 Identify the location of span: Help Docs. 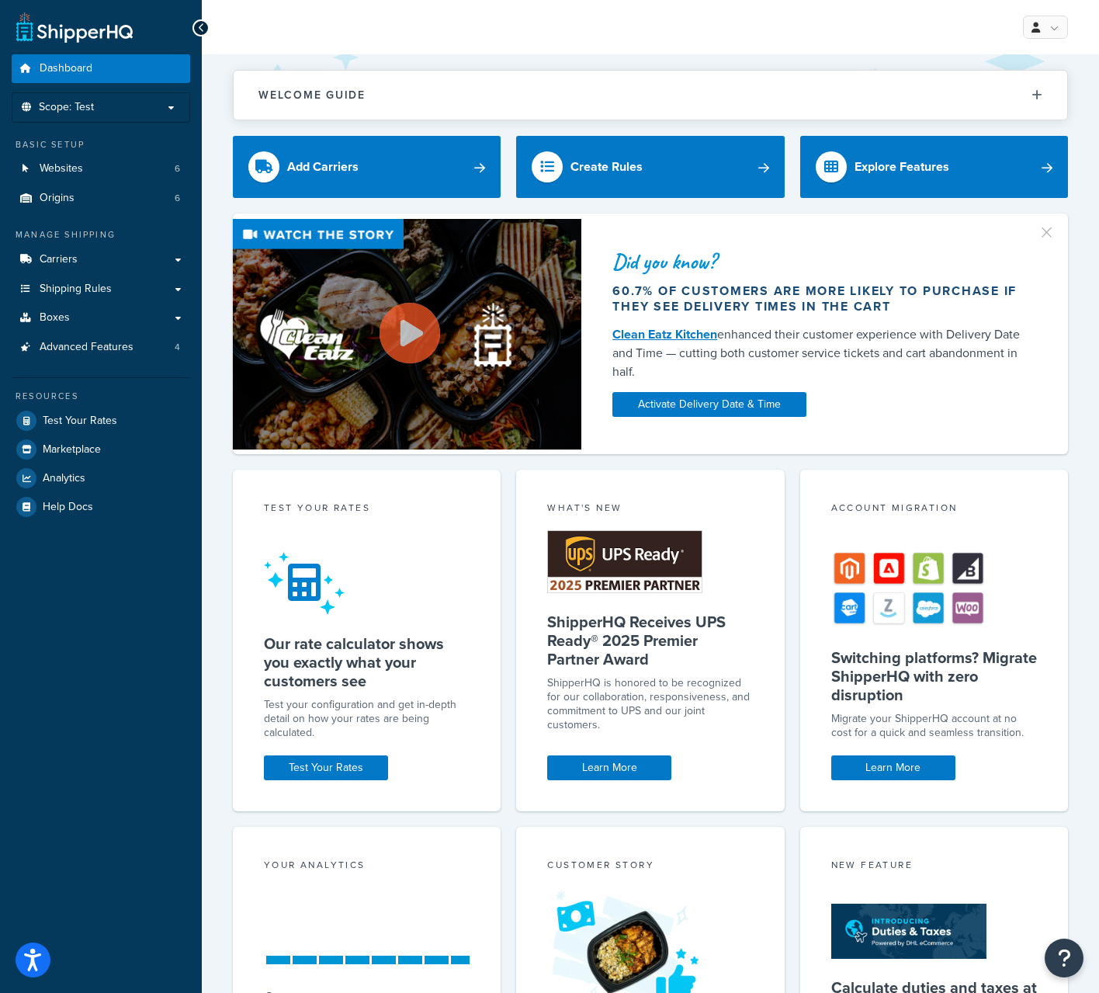
(68, 507).